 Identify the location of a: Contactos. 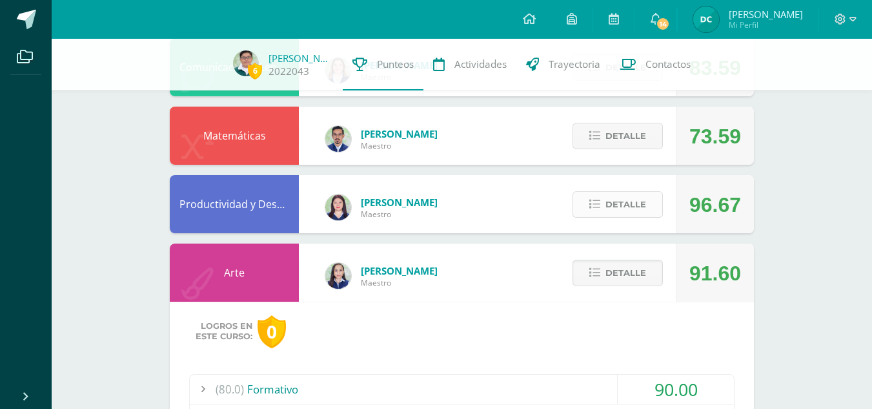
(655, 65).